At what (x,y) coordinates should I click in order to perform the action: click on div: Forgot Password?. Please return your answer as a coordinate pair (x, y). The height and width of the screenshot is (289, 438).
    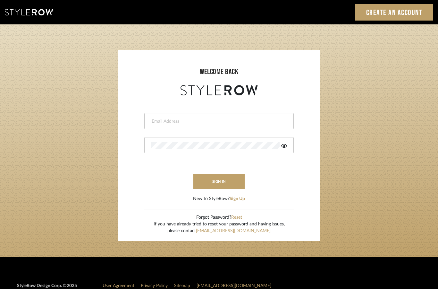
    Looking at the image, I should click on (219, 217).